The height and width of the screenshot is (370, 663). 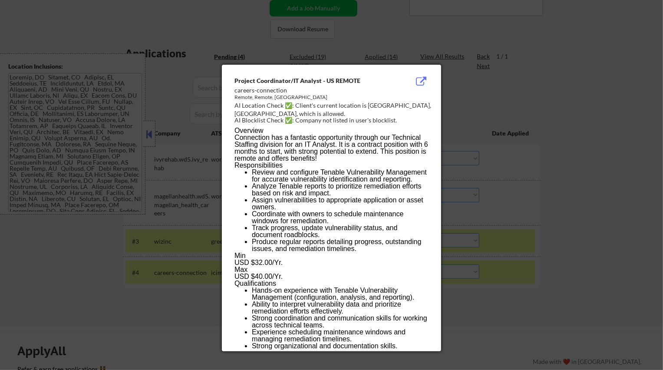 I want to click on li: Strong coordination and communication skills for working across technical teams., so click(x=340, y=321).